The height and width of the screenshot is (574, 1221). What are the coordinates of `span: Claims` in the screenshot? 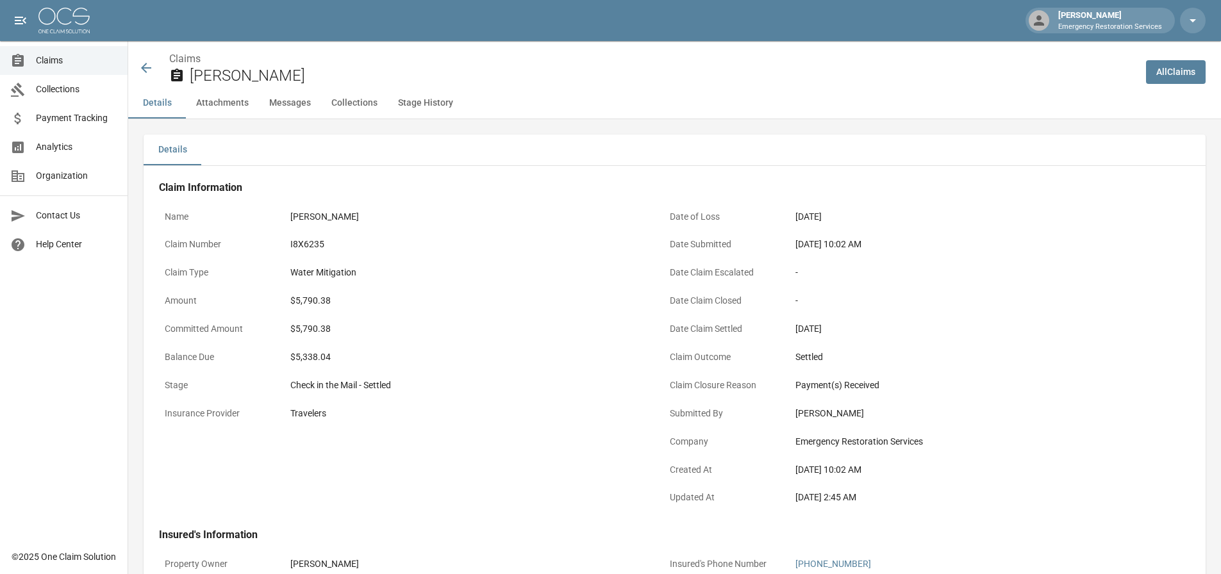 It's located at (76, 60).